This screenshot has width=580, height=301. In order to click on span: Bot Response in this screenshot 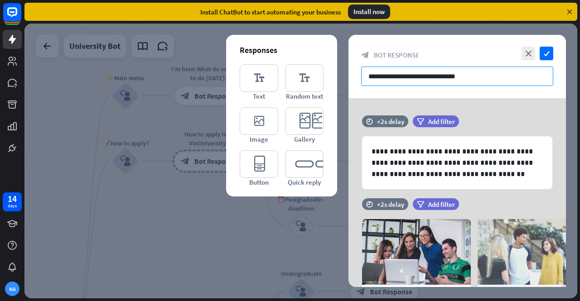, I will do `click(397, 55)`.